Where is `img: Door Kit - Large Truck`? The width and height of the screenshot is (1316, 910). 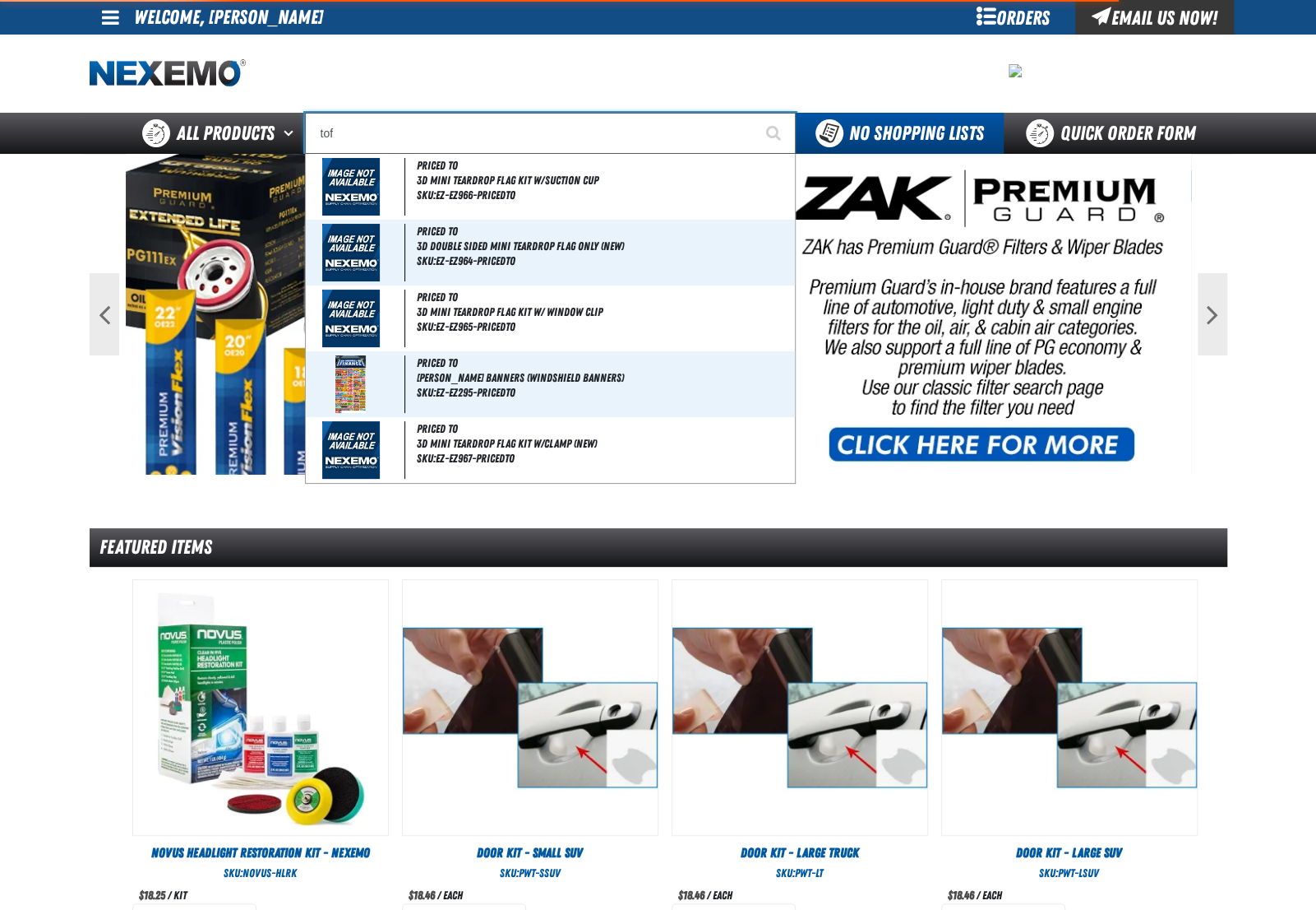 img: Door Kit - Large Truck is located at coordinates (800, 707).